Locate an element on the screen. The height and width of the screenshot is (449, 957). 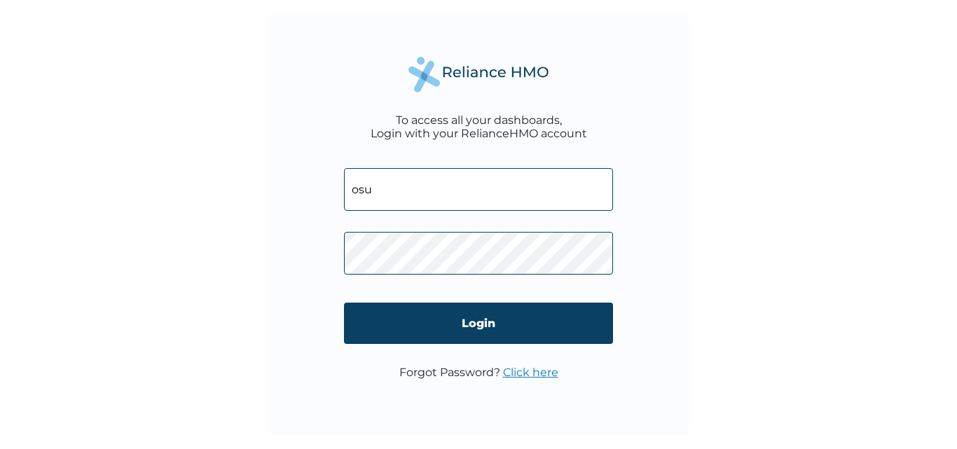
img: Reliance Health's Logo is located at coordinates (478, 74).